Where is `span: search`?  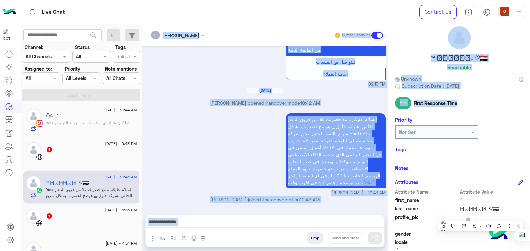
span: search is located at coordinates (93, 35).